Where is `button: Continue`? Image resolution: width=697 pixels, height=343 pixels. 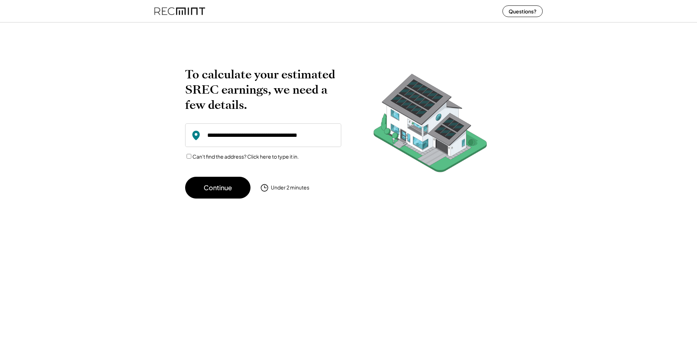 button: Continue is located at coordinates (218, 188).